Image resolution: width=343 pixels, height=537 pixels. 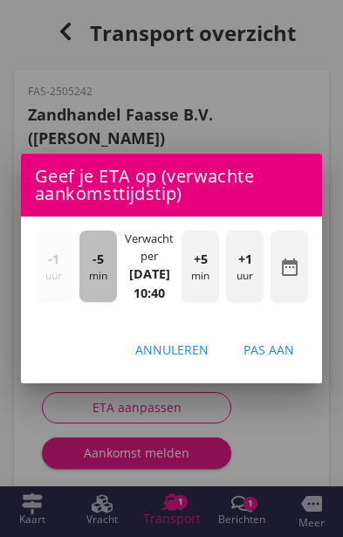 I want to click on button: Annuleren, so click(x=172, y=350).